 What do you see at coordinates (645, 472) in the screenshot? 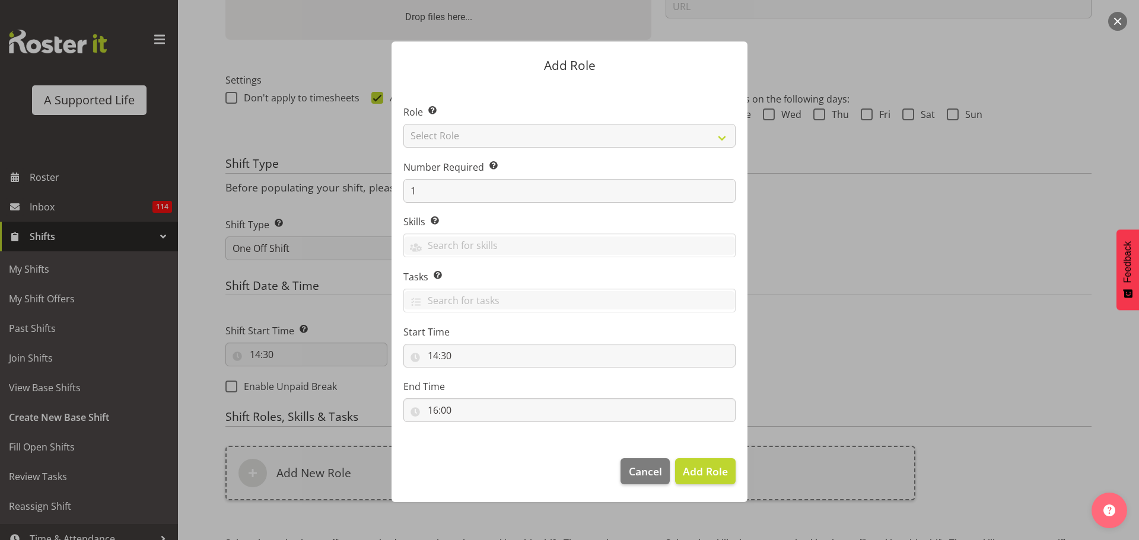
I see `button: Cancel` at bounding box center [645, 472].